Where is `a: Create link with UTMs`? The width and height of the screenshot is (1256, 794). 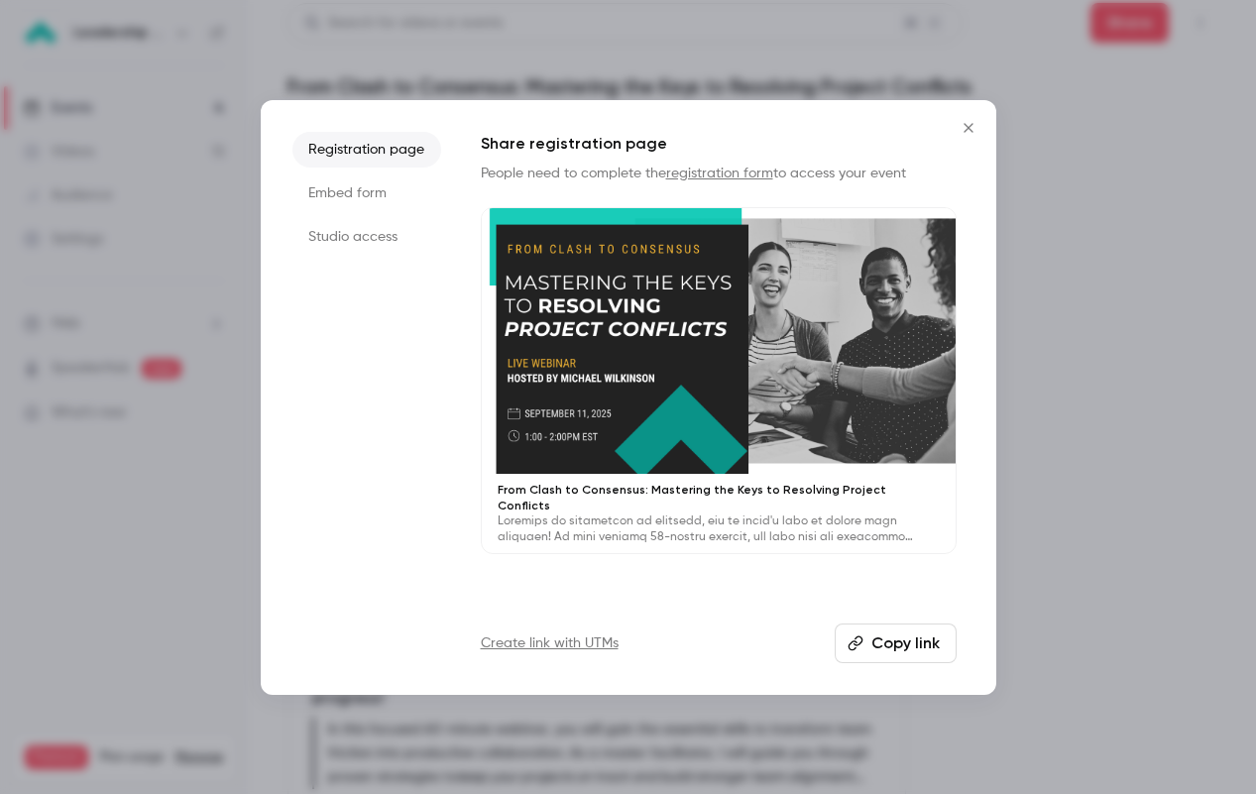 a: Create link with UTMs is located at coordinates (549, 643).